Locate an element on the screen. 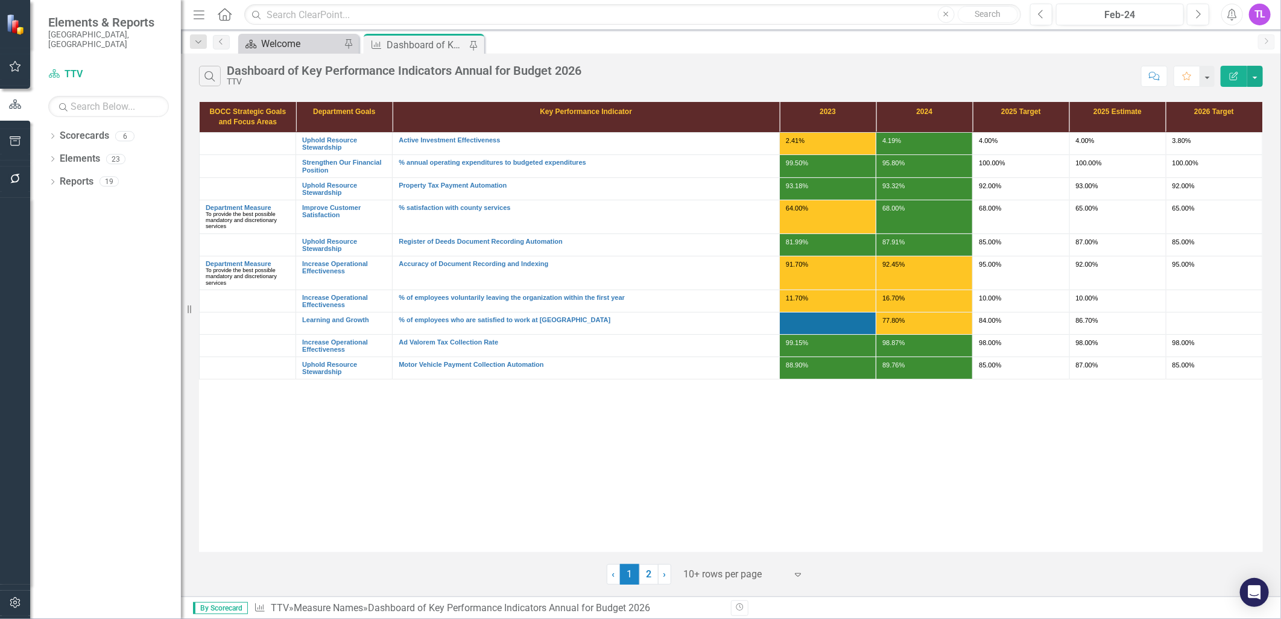  span: Search is located at coordinates (987, 14).